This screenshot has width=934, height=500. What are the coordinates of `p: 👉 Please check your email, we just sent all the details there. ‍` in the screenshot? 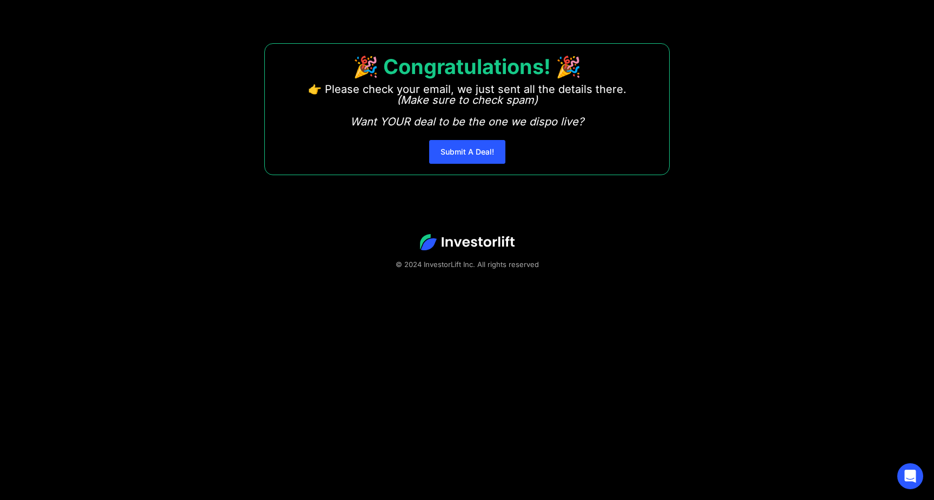 It's located at (467, 105).